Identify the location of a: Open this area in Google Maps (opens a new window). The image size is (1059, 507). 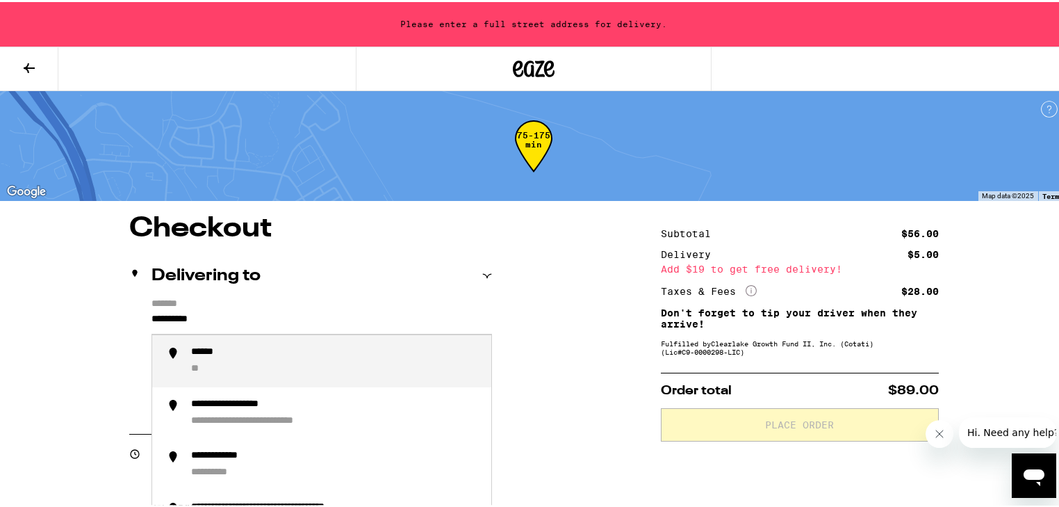
(26, 190).